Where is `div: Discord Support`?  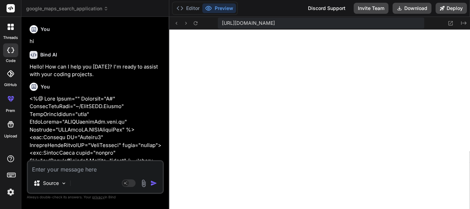 div: Discord Support is located at coordinates (326, 8).